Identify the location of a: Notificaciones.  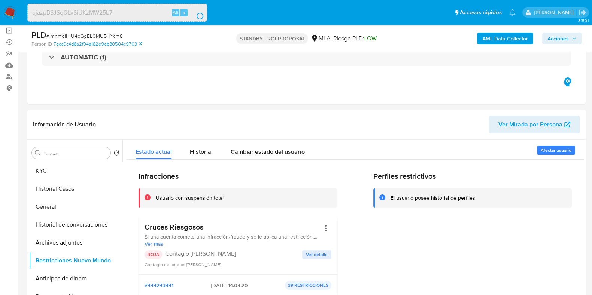
(512, 12).